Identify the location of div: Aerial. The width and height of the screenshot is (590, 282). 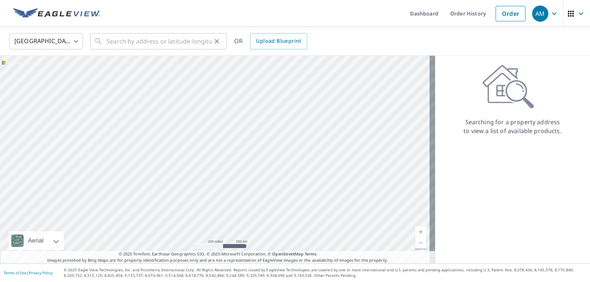
(36, 241).